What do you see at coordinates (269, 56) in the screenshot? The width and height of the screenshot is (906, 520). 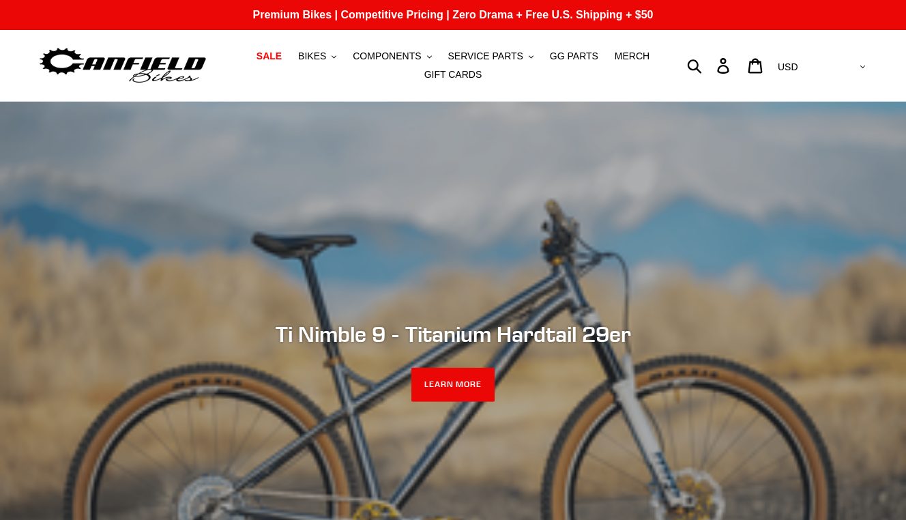 I see `a: SALE` at bounding box center [269, 56].